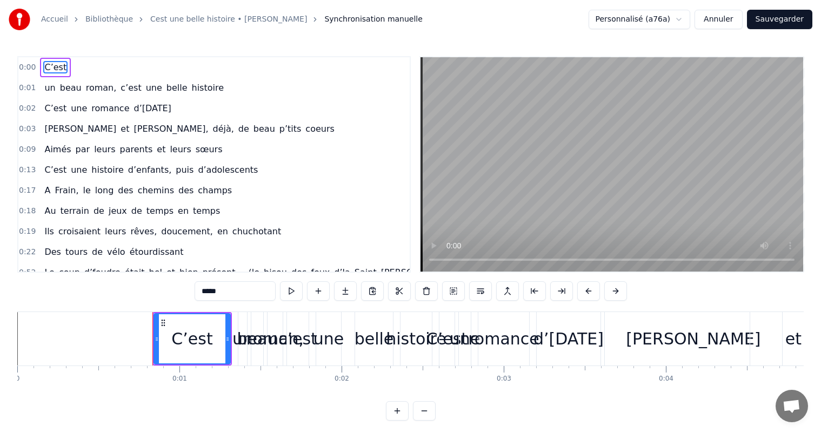 This screenshot has width=821, height=433. I want to click on span: 0:01, so click(27, 88).